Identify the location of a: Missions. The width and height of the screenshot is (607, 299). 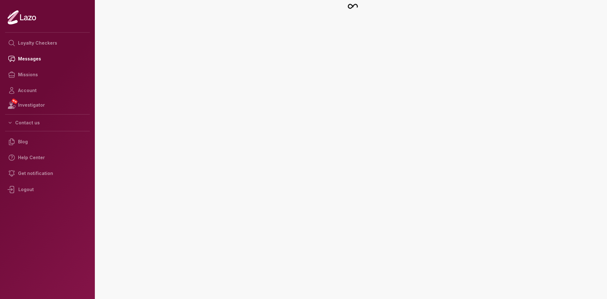
(47, 75).